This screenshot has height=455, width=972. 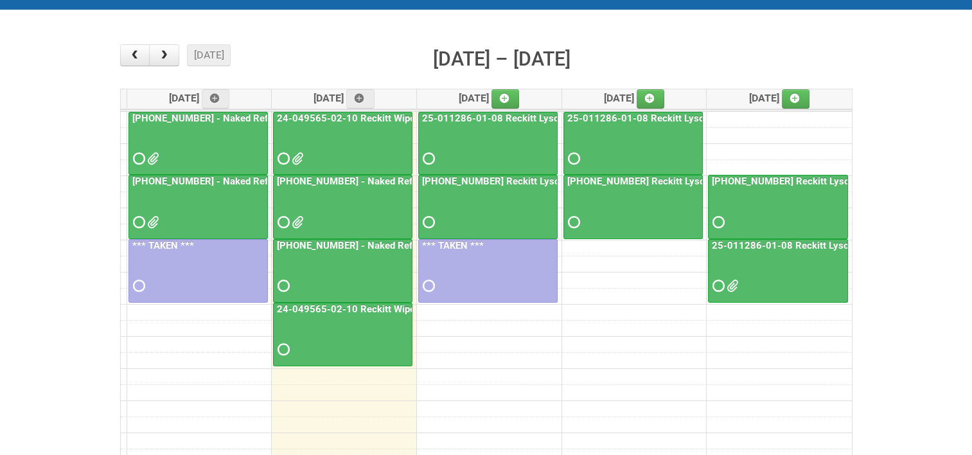 What do you see at coordinates (152, 222) in the screenshot?
I see `span: GROUP 1003.jpg GROUP 1003 (2).jpg GROUP 1003 (3).jpg GROUP 1003 (4).jpg GROUP 1003 (5).jpg GROUP ...` at bounding box center [152, 222].